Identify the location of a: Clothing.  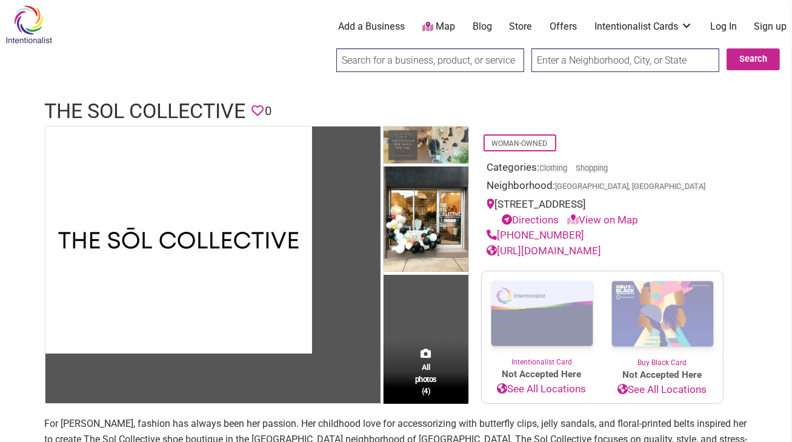
(554, 168).